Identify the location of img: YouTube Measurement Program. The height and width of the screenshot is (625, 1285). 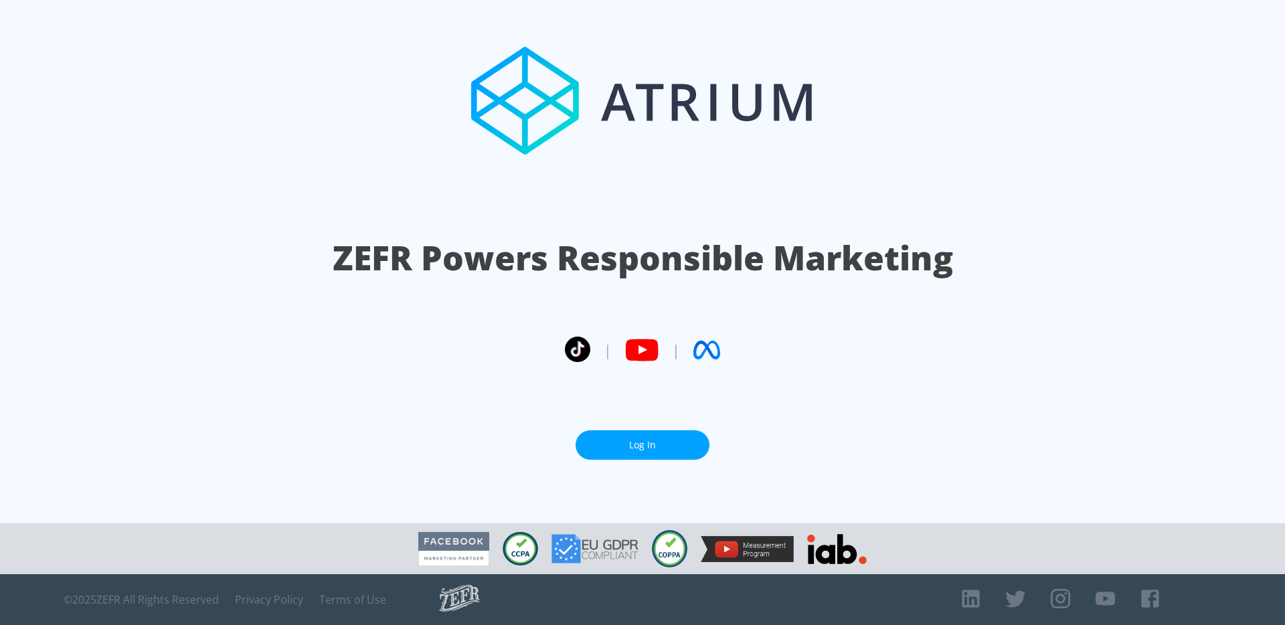
(747, 549).